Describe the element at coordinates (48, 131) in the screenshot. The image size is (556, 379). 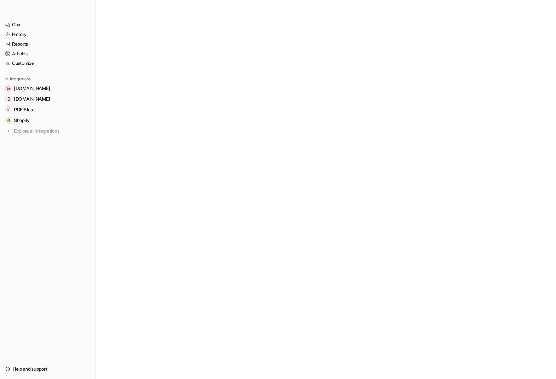
I see `a: Explore all integrations` at that location.